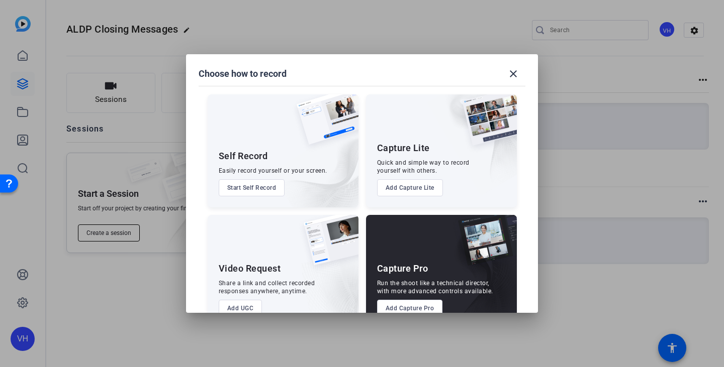  What do you see at coordinates (485, 125) in the screenshot?
I see `img: capture-lite.png` at bounding box center [485, 125].